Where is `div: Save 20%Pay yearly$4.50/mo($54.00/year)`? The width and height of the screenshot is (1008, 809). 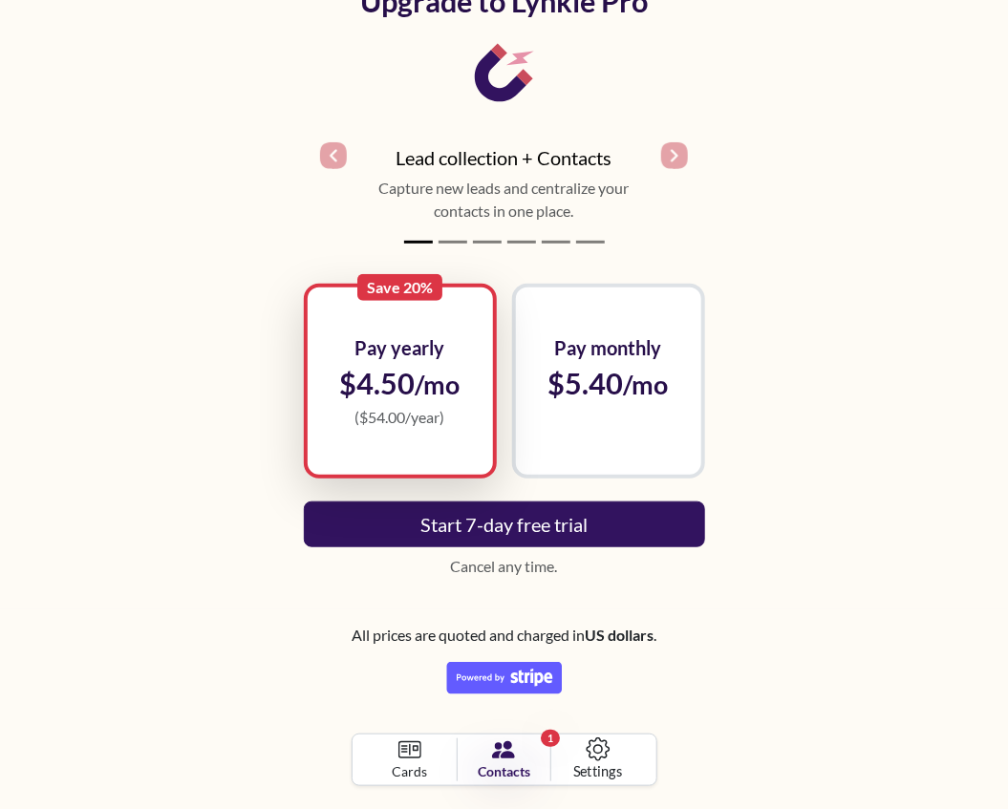 div: Save 20%Pay yearly$4.50/mo($54.00/year) is located at coordinates (400, 381).